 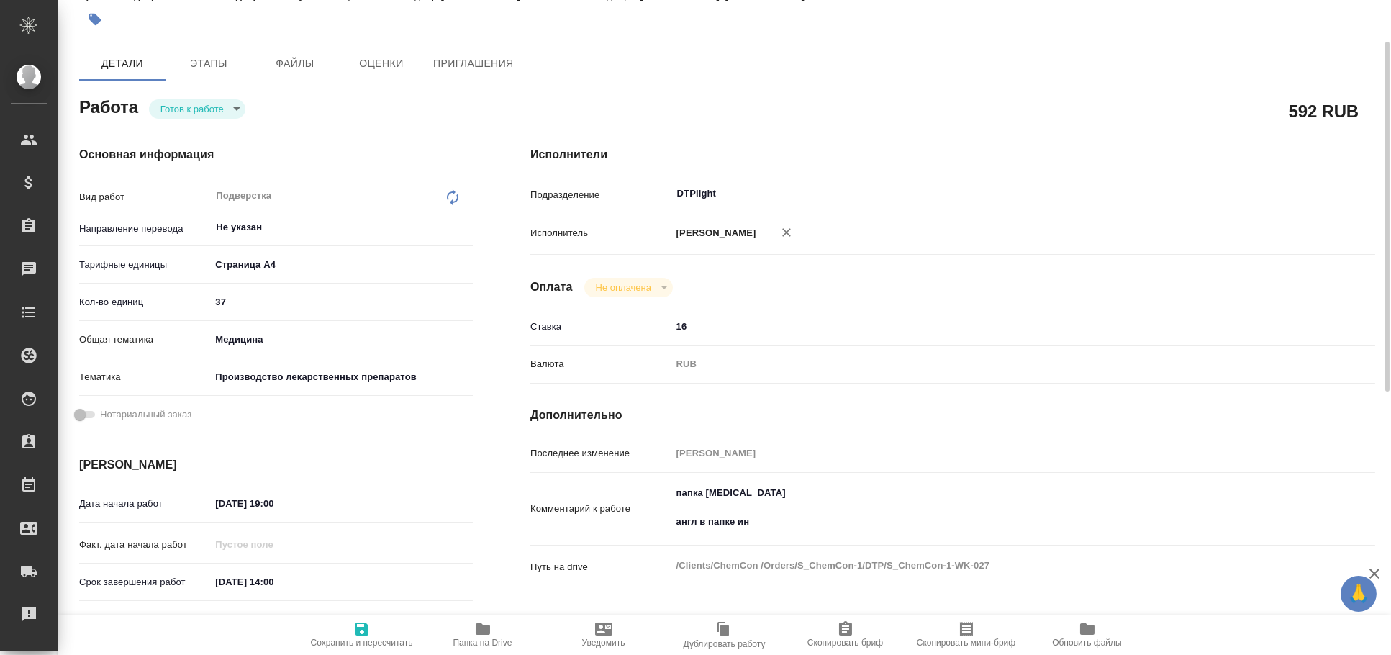 I want to click on span: Папка на Drive, so click(x=483, y=643).